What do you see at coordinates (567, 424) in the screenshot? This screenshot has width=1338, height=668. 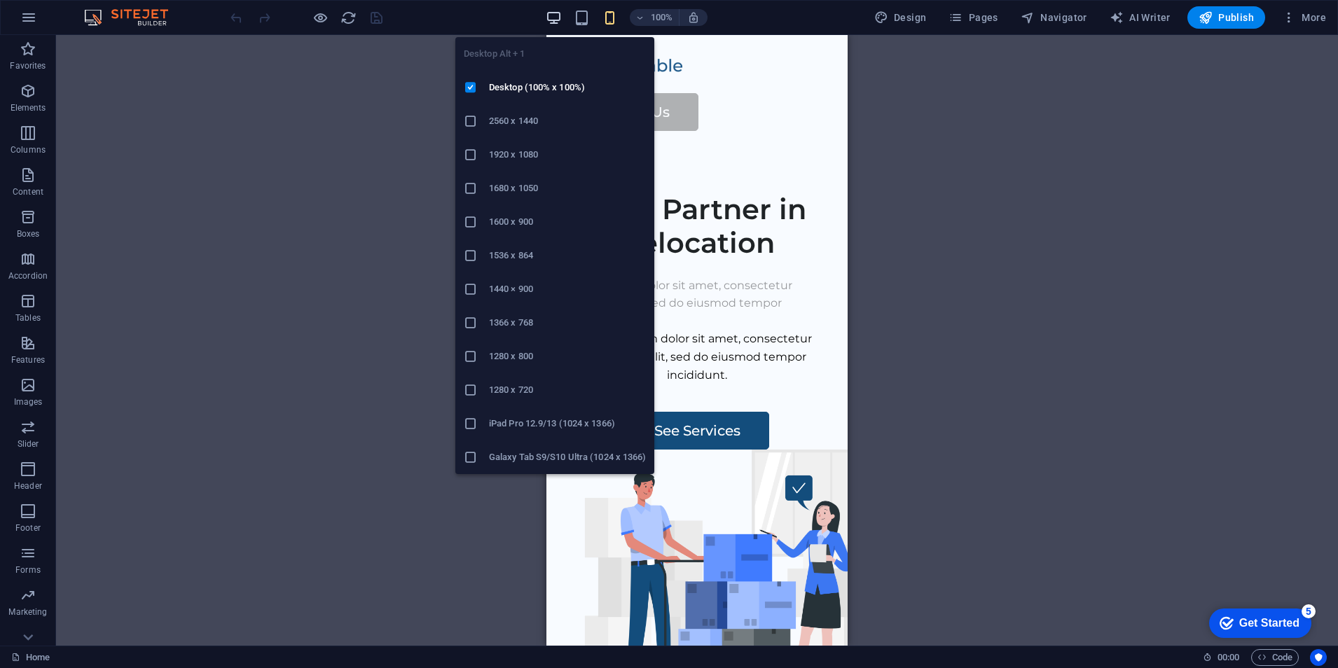 I see `h6: iPad Pro 12.9/13 (1024 x 1366)` at bounding box center [567, 424].